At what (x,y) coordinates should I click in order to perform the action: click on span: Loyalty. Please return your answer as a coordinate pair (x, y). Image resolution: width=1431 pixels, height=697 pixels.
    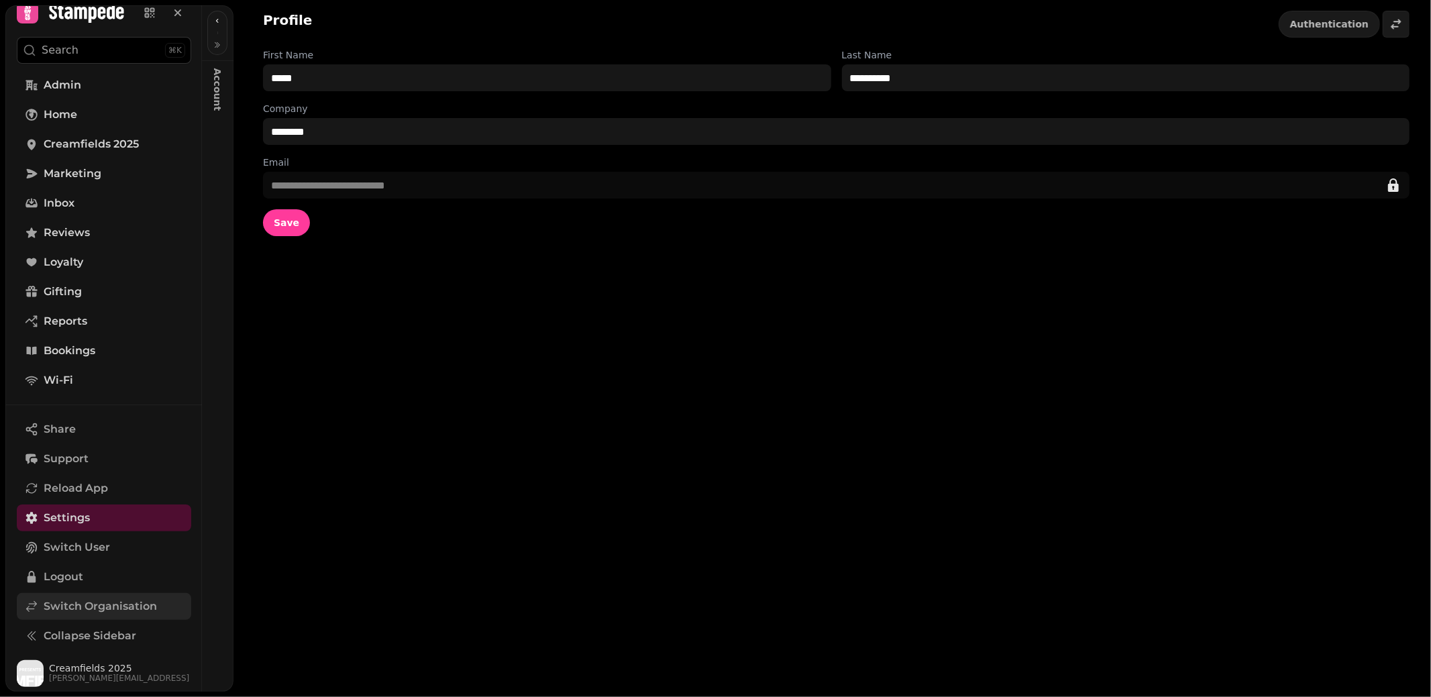
    Looking at the image, I should click on (63, 262).